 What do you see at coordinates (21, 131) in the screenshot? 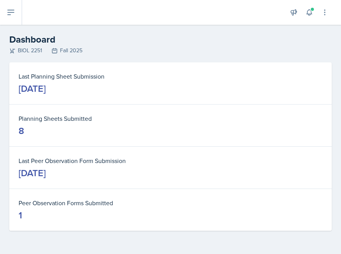
I see `div: 8` at bounding box center [21, 131].